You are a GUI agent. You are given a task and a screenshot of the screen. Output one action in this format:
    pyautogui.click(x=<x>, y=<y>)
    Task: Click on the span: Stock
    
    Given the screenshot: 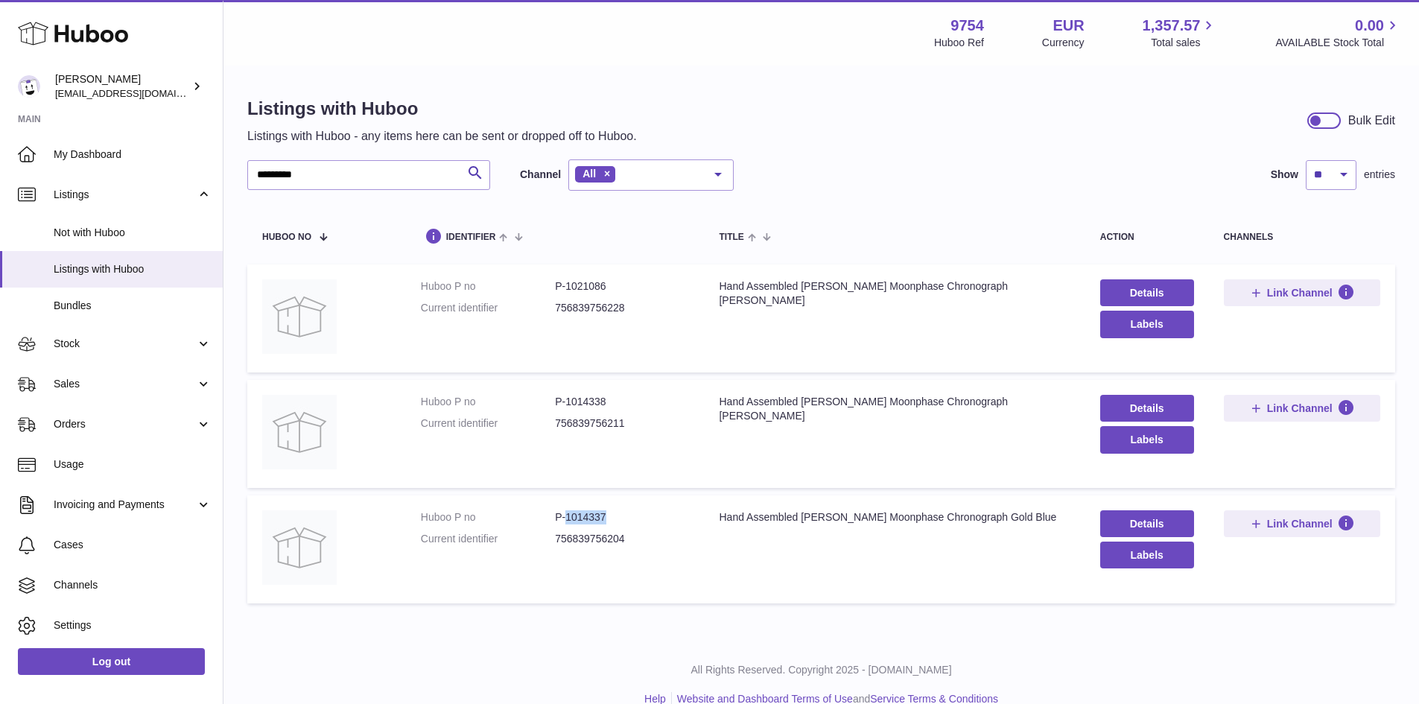 What is the action you would take?
    pyautogui.click(x=124, y=343)
    